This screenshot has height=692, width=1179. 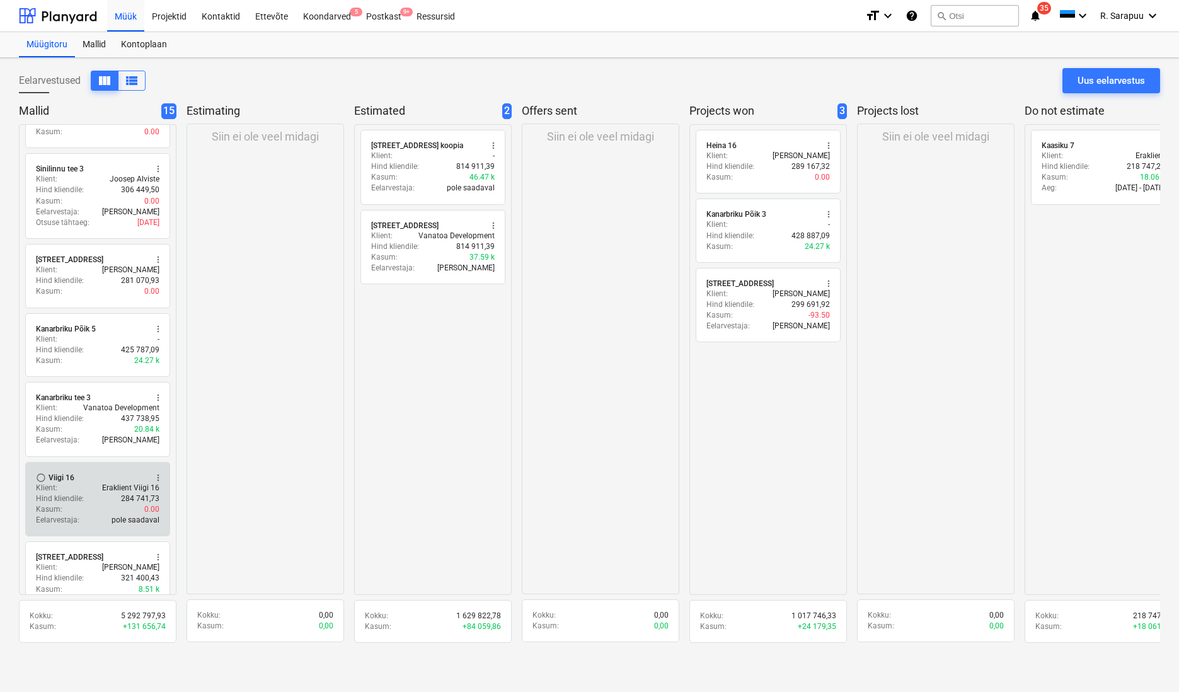 I want to click on a: Müügitoru, so click(x=47, y=45).